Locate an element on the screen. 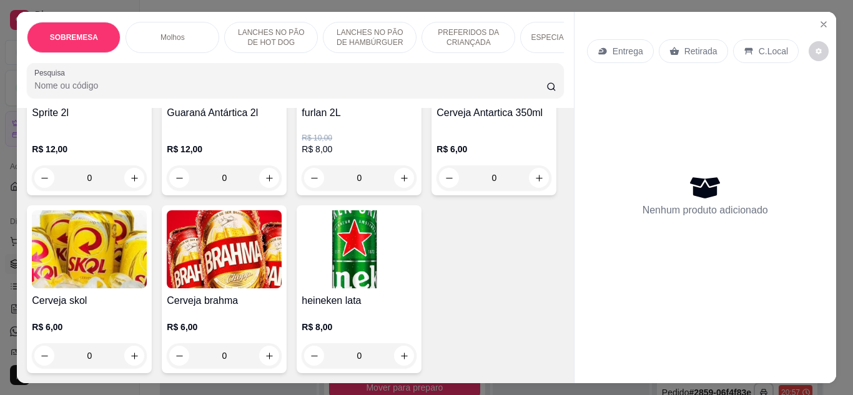  p: R$ 10,00 is located at coordinates (359, 138).